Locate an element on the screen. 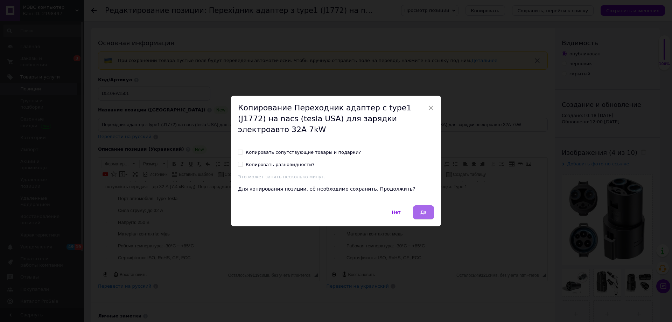  p: · Сила тока: до 32 A is located at coordinates (110, 29).